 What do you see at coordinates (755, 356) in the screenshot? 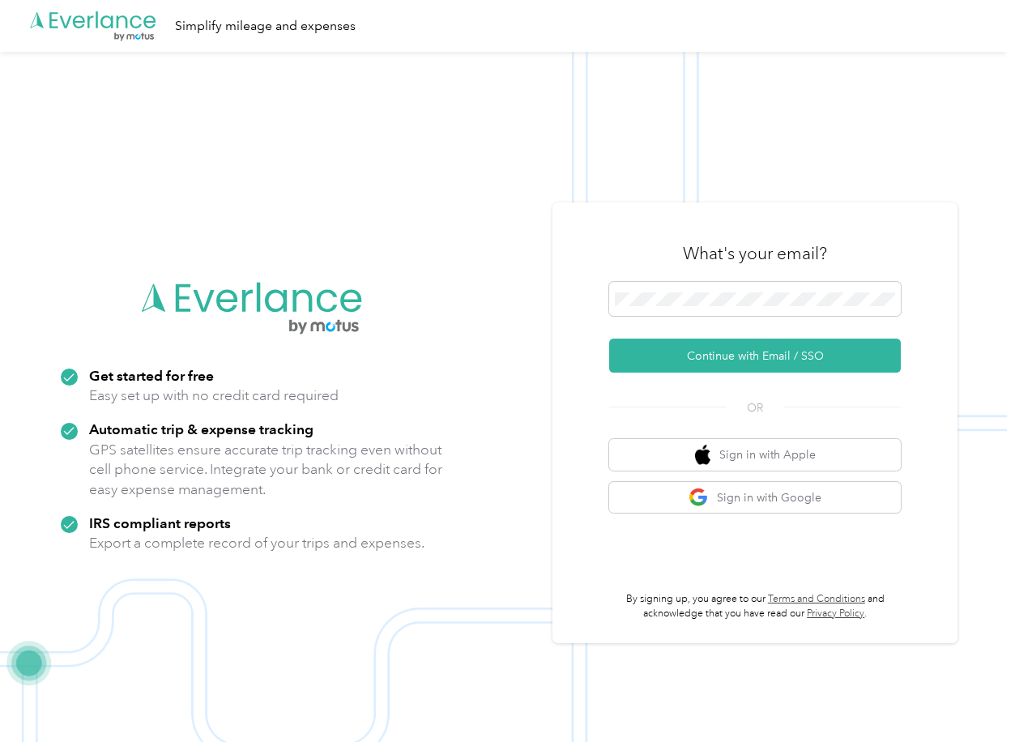
I see `button: Continue with Email / SSO` at bounding box center [755, 356].